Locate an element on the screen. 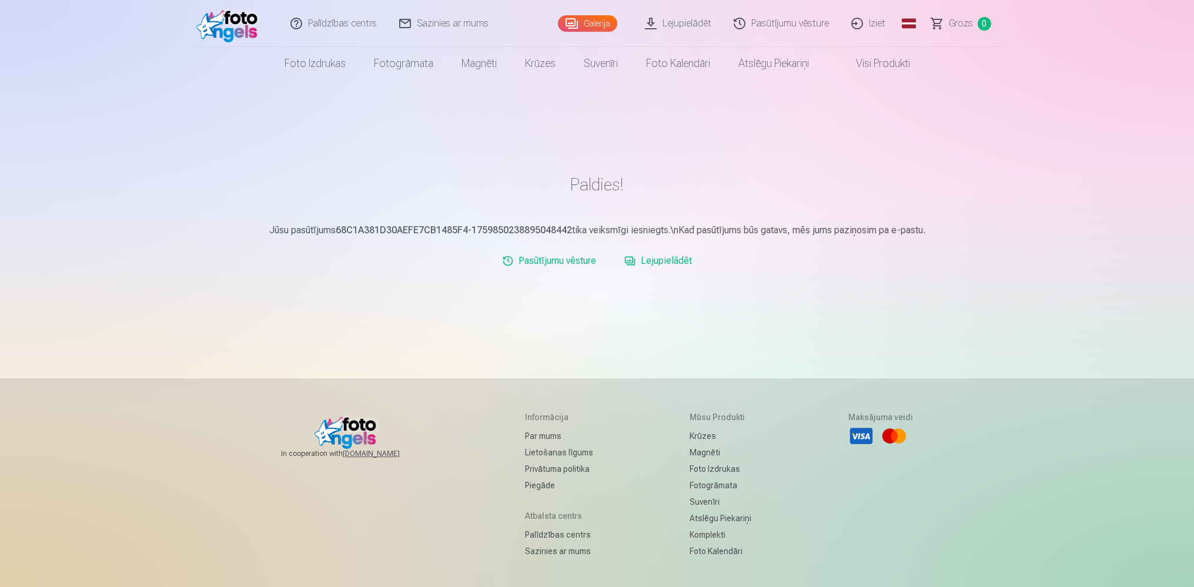 This screenshot has height=587, width=1194. h5: Mūsu produkti is located at coordinates (720, 417).